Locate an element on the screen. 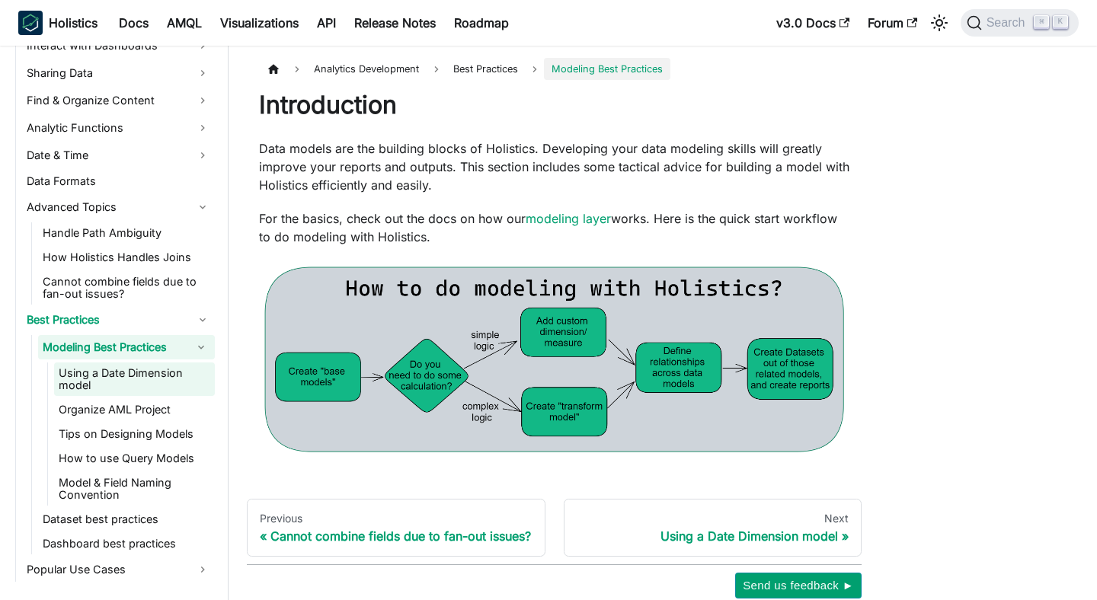  a: API is located at coordinates (326, 23).